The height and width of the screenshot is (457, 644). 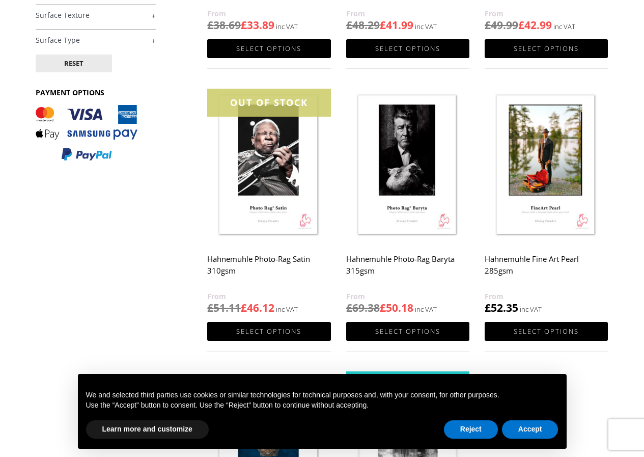 I want to click on div: OUT OF STOCK, so click(x=269, y=102).